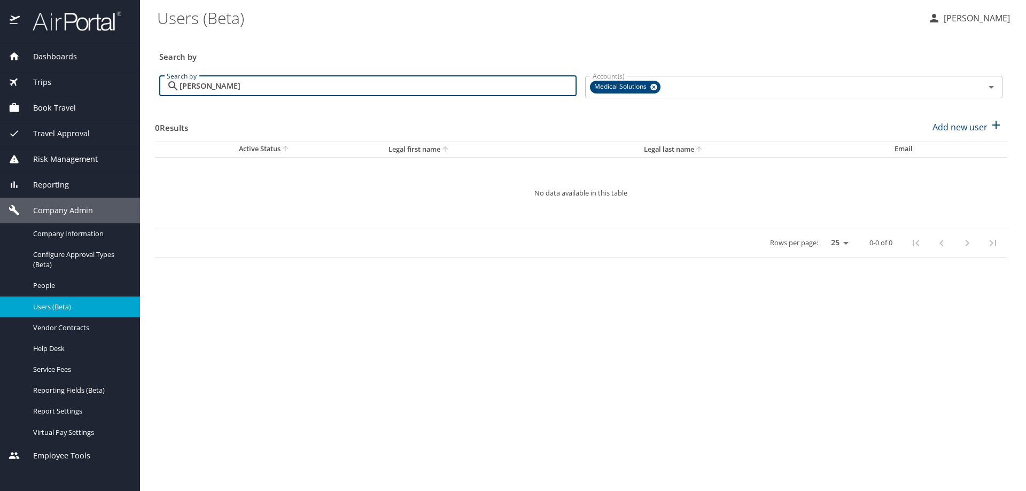 The width and height of the screenshot is (1026, 491). Describe the element at coordinates (621, 87) in the screenshot. I see `span: Medical Solutions` at that location.